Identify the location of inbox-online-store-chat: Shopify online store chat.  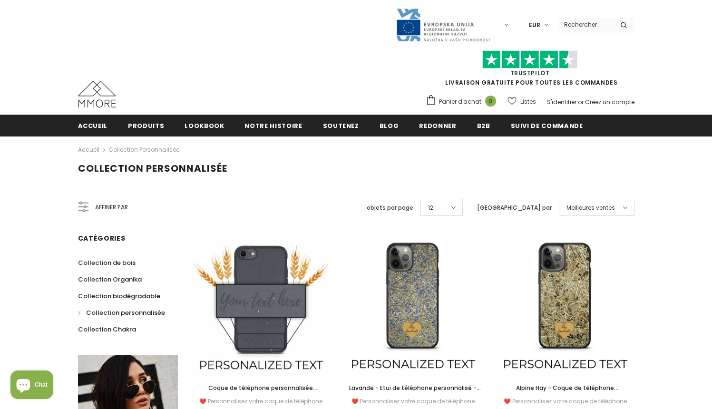
(32, 386).